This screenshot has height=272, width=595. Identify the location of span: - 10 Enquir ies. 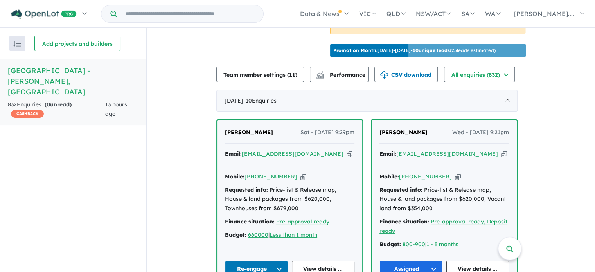
(260, 100).